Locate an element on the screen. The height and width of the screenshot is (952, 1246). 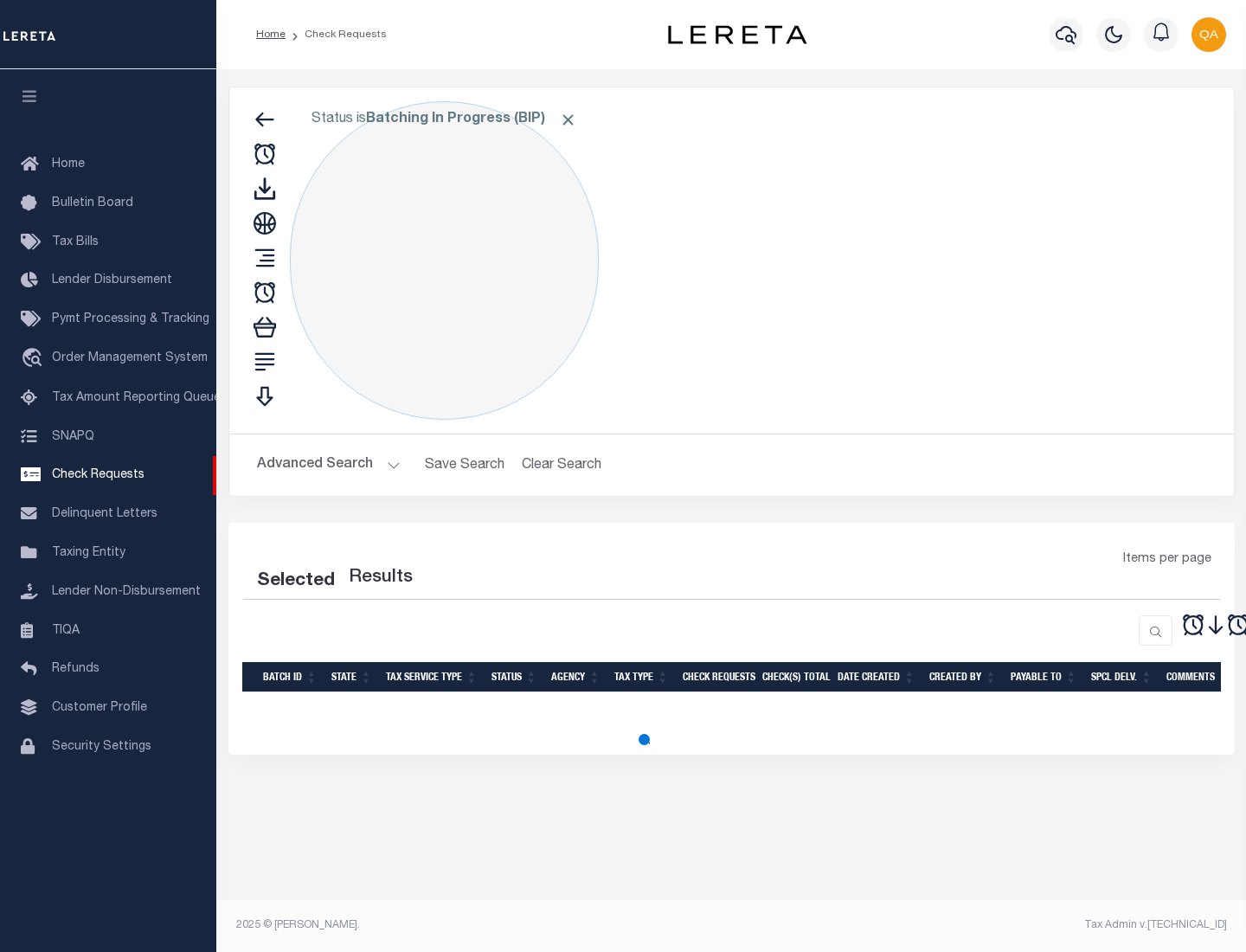
th: Check Requests is located at coordinates (715, 677).